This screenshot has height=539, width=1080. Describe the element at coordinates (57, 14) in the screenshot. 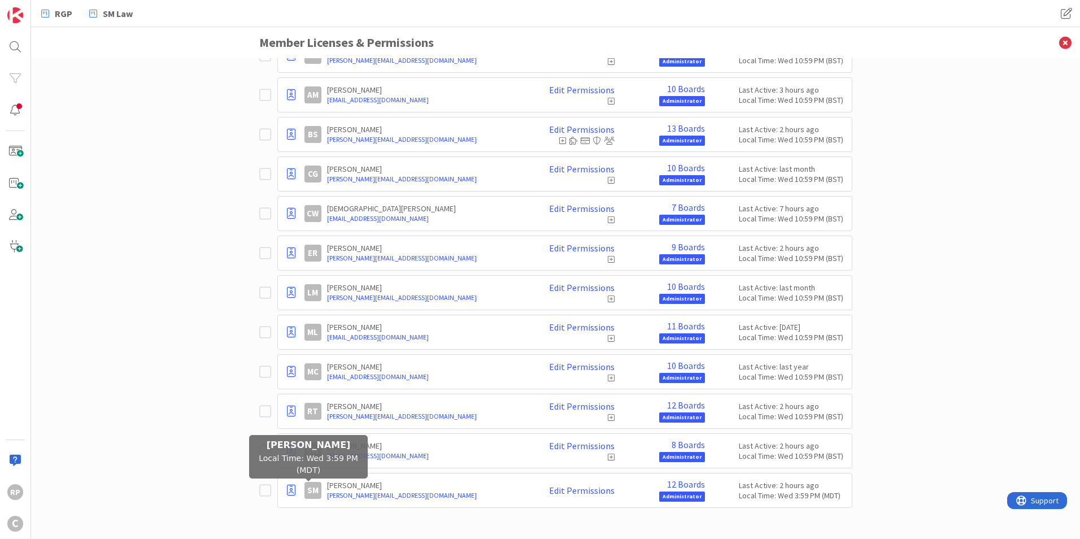

I see `a: RGP` at that location.